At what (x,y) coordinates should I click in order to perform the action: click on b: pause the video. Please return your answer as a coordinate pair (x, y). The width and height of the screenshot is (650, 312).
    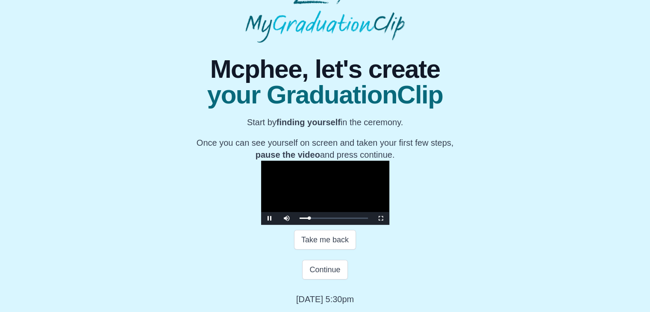
    Looking at the image, I should click on (287, 155).